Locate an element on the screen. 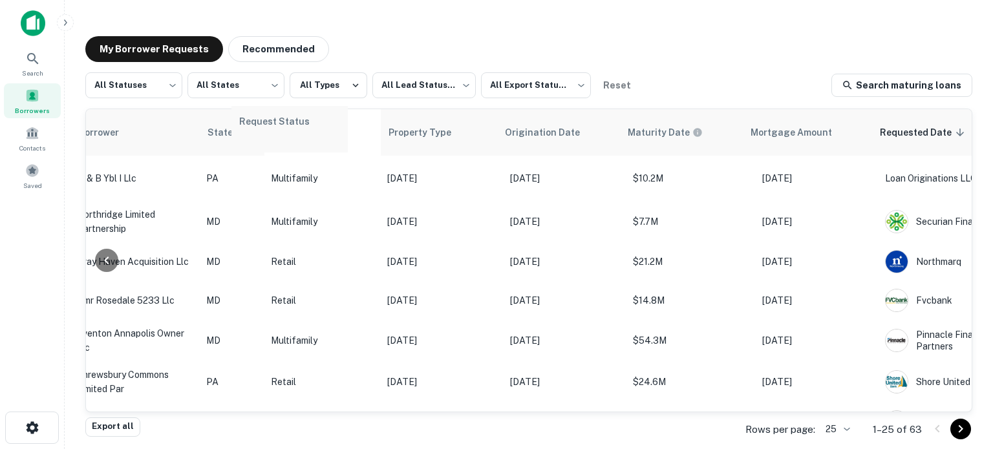 The width and height of the screenshot is (993, 449). div: Contacts is located at coordinates (32, 138).